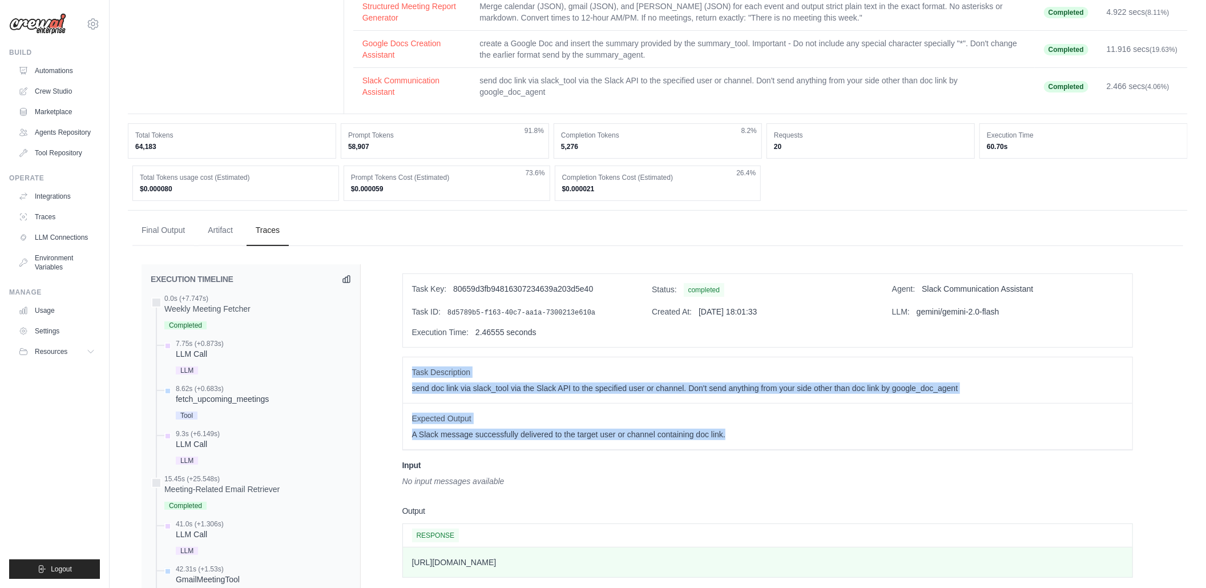 This screenshot has width=1206, height=588. Describe the element at coordinates (871, 147) in the screenshot. I see `dd: 20` at that location.